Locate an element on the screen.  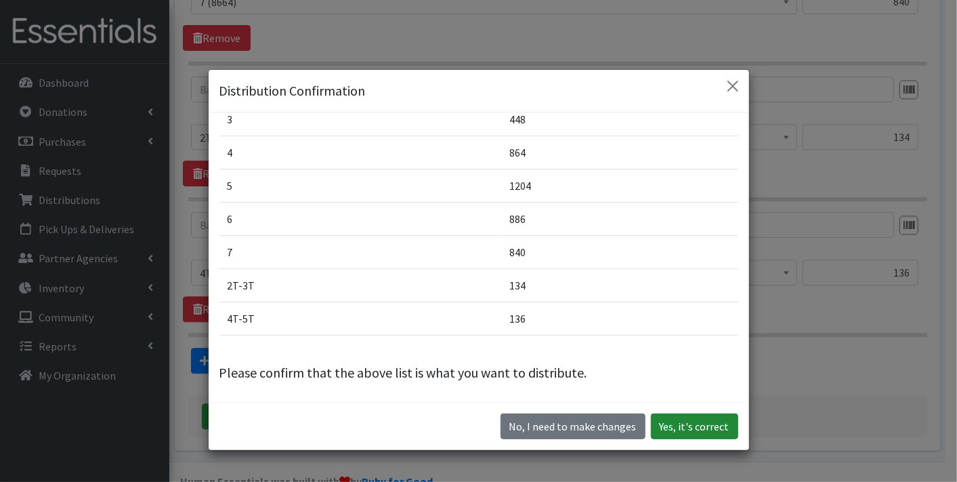
td: 886 is located at coordinates (619, 219).